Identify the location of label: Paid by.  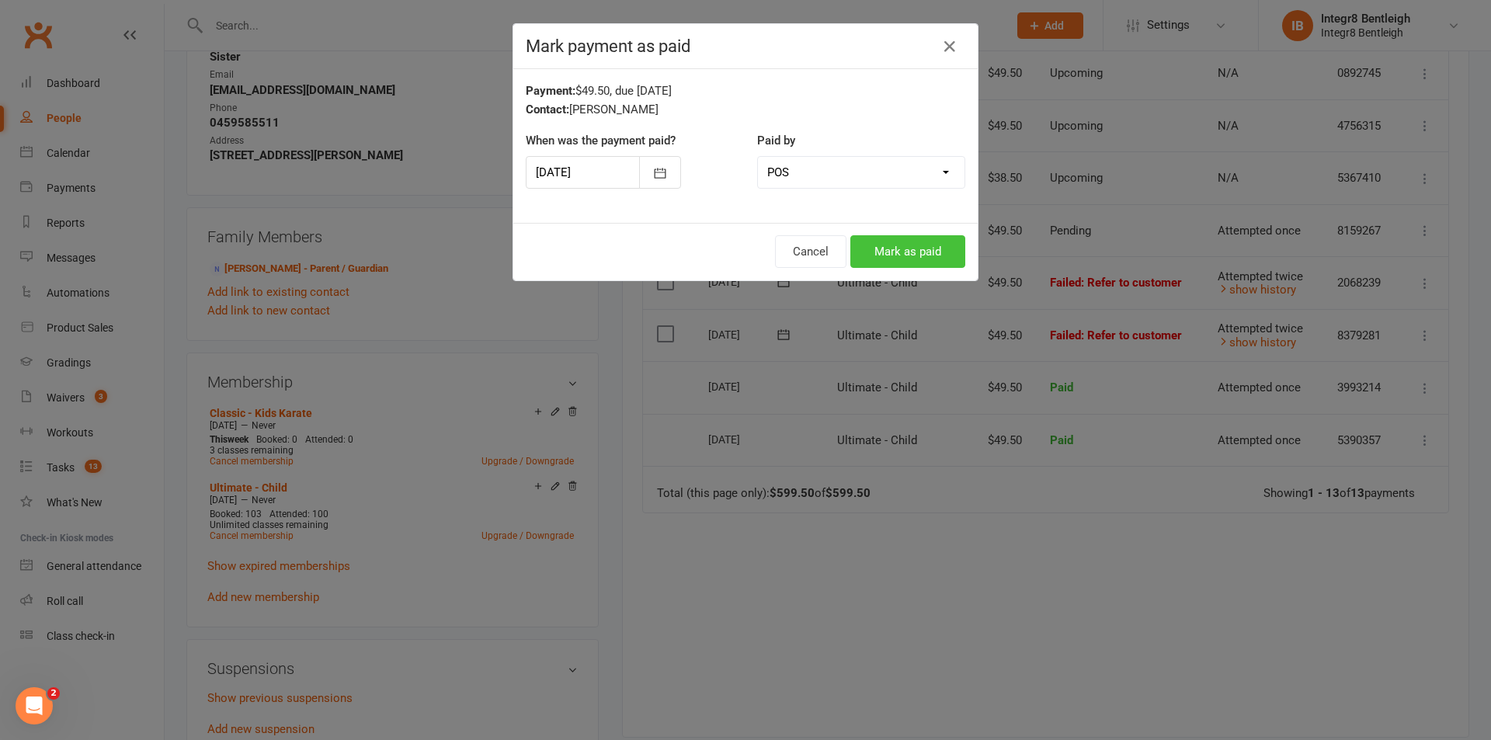
(776, 141).